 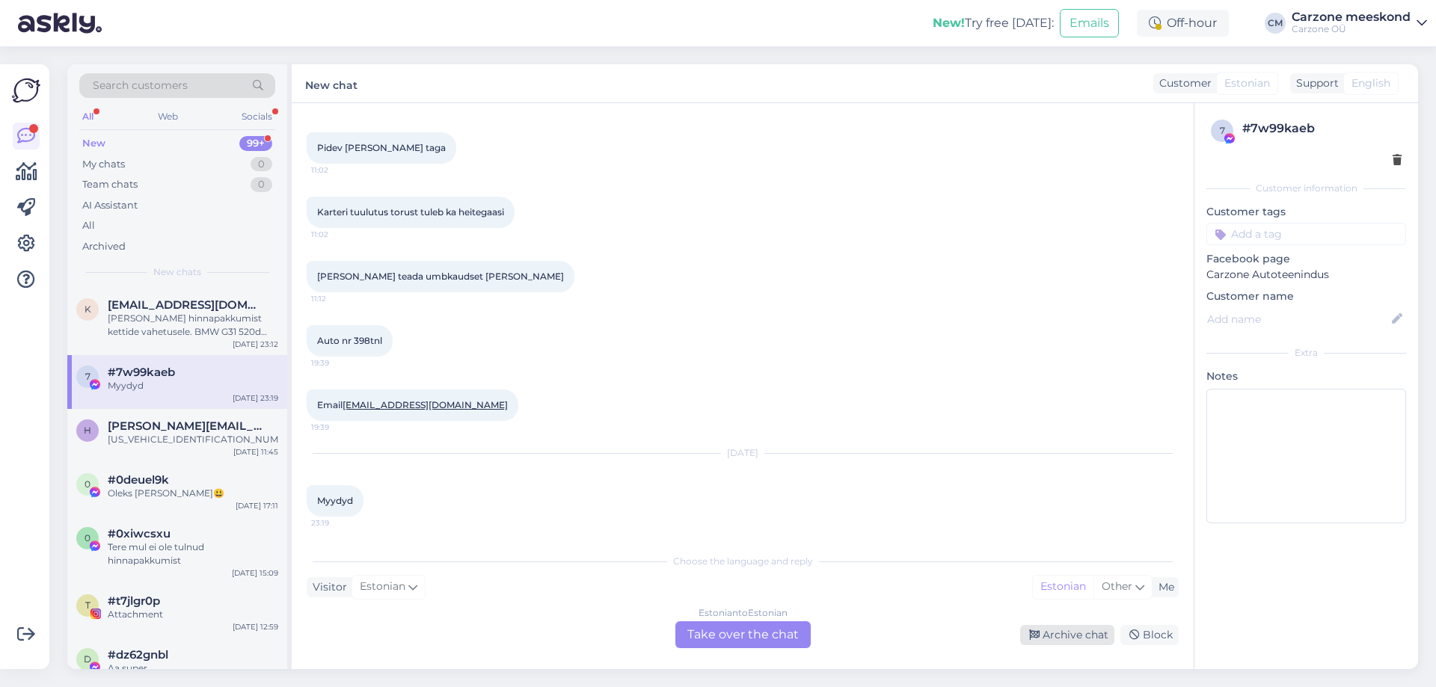 What do you see at coordinates (87, 430) in the screenshot?
I see `span: h` at bounding box center [87, 430].